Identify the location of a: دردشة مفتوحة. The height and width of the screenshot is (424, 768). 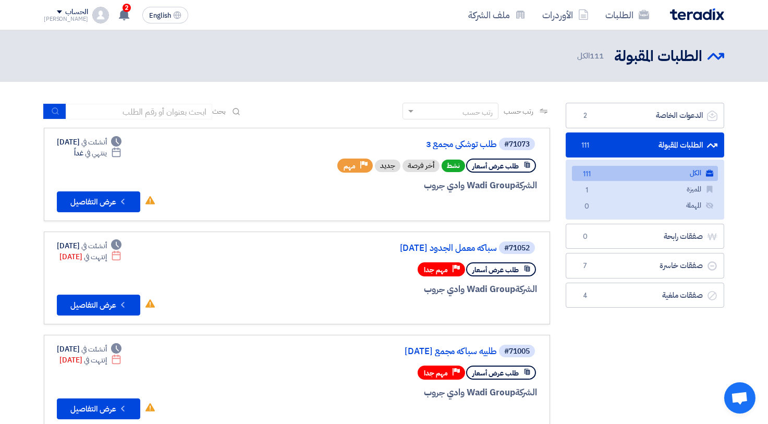
(740, 398).